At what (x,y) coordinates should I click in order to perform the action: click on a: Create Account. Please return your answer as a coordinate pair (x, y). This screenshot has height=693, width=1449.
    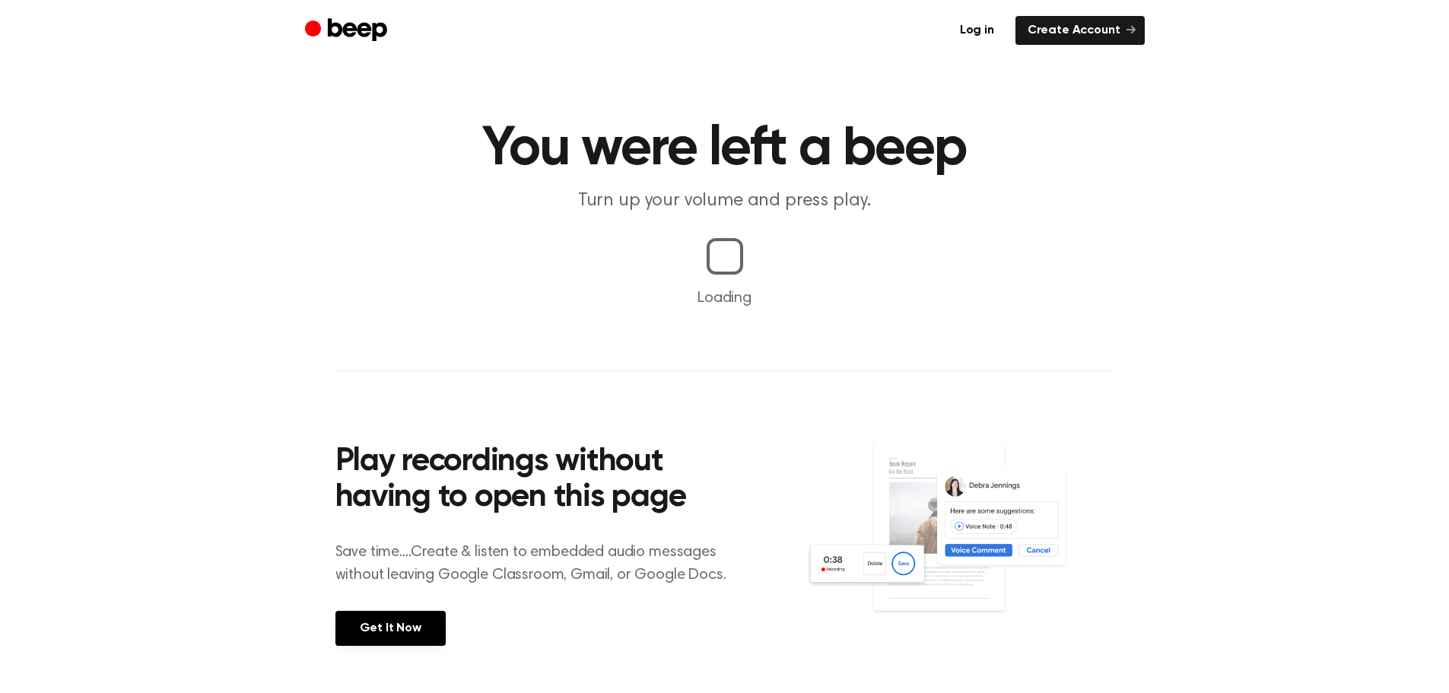
    Looking at the image, I should click on (1080, 30).